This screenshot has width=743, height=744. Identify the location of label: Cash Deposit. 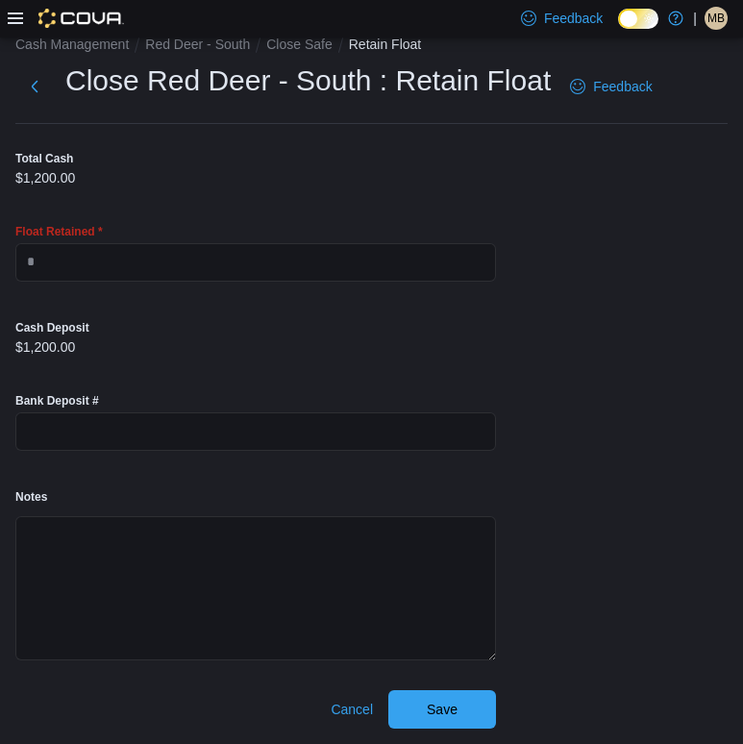
(52, 328).